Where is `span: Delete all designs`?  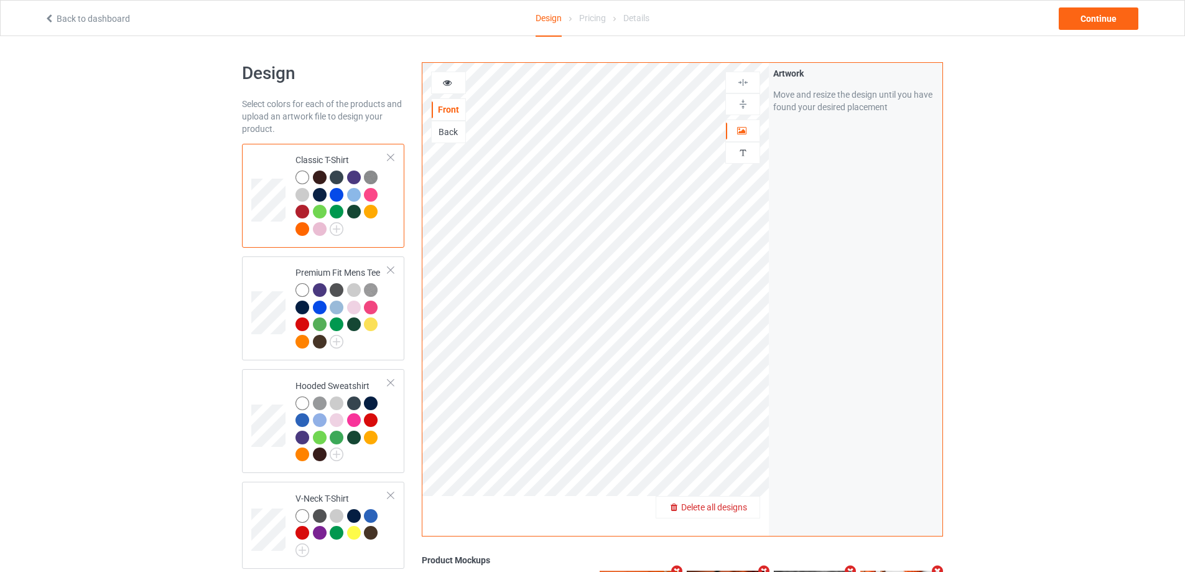
span: Delete all designs is located at coordinates (714, 507).